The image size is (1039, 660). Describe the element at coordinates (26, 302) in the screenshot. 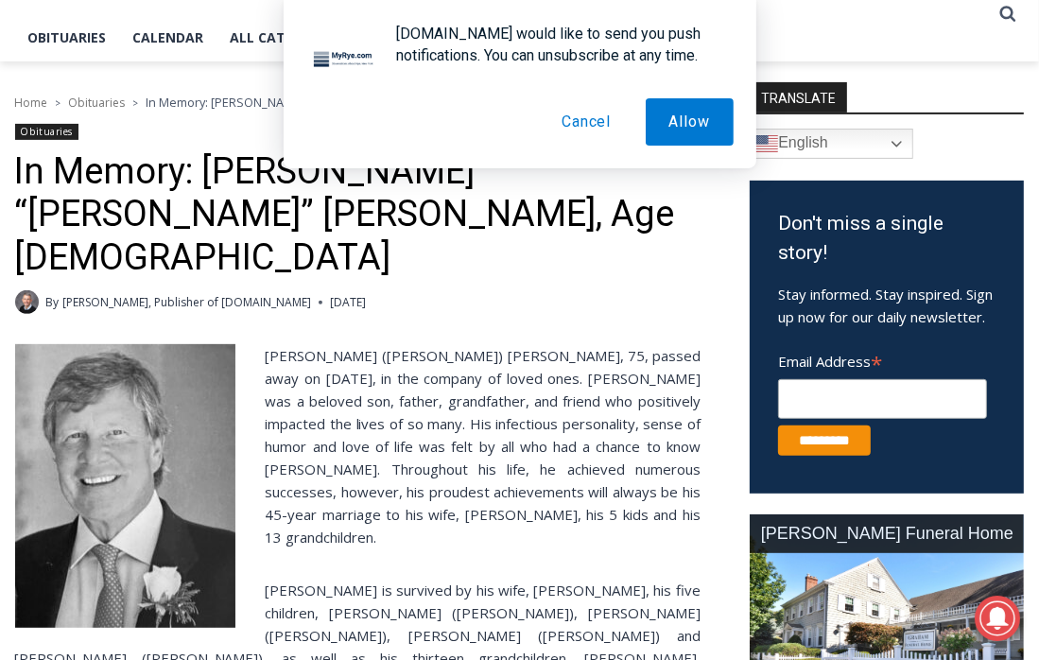

I see `a: Author image` at that location.